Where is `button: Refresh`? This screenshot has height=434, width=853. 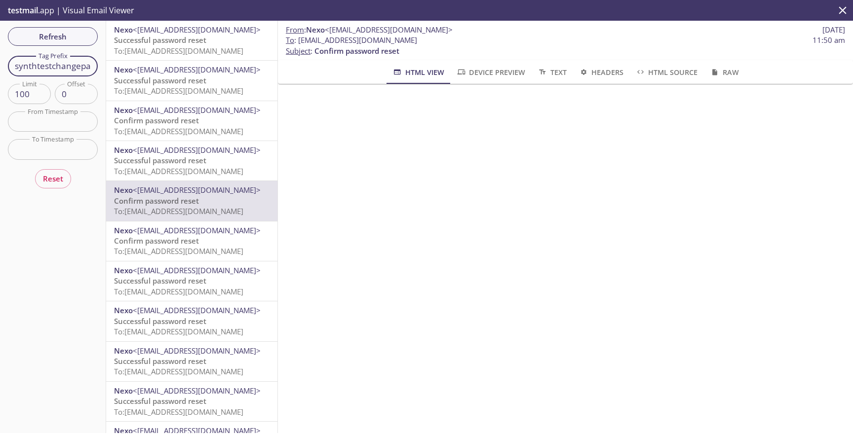
button: Refresh is located at coordinates (53, 37).